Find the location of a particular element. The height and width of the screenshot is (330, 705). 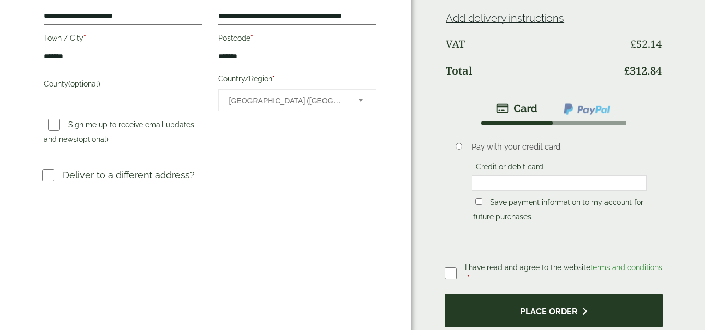

input: Sign me up to receive email updates and news(optional) is located at coordinates (54, 125).